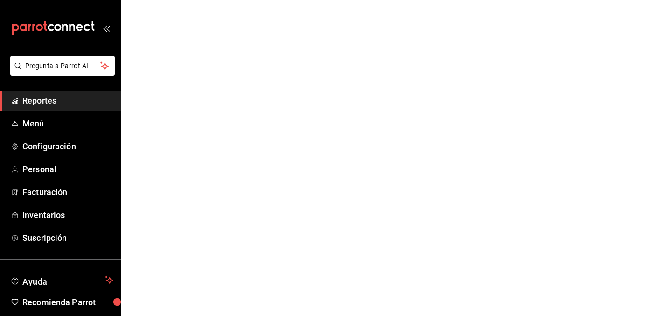  What do you see at coordinates (106, 28) in the screenshot?
I see `button: open_drawer_menu` at bounding box center [106, 28].